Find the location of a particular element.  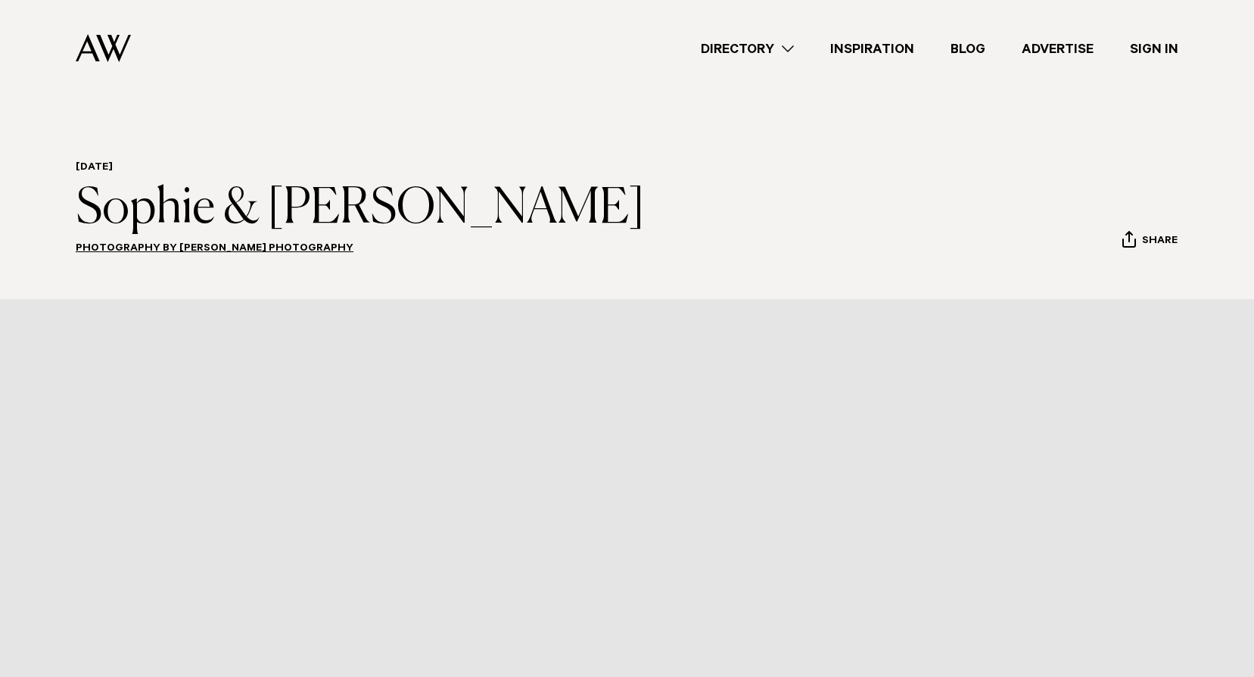

a: Sign In is located at coordinates (1154, 48).